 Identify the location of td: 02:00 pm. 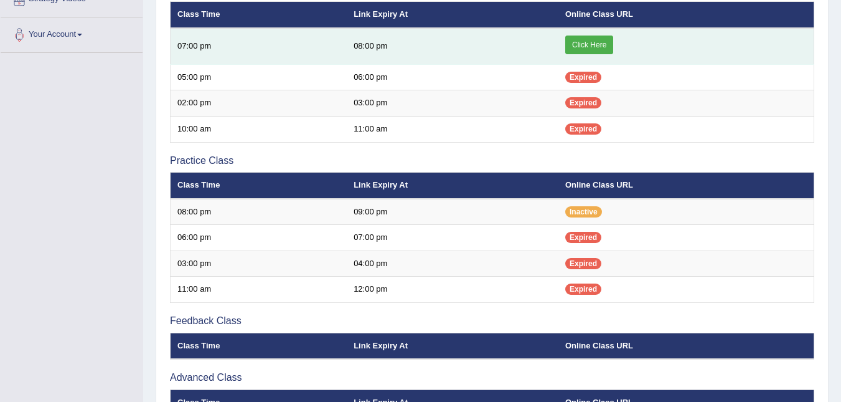
(259, 103).